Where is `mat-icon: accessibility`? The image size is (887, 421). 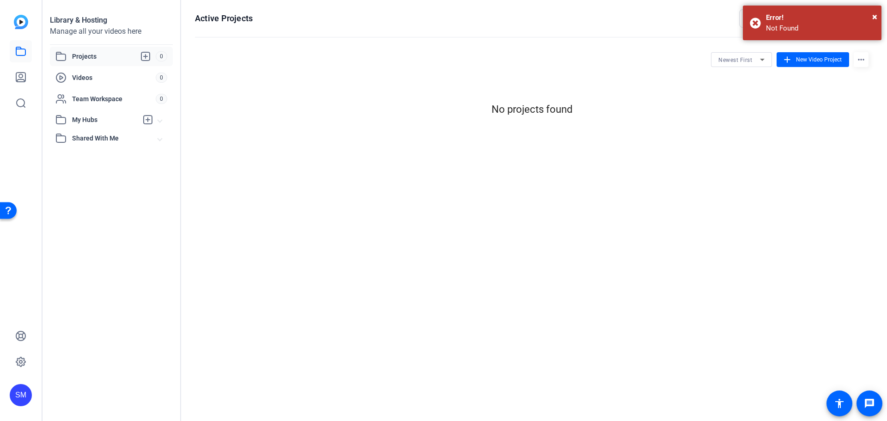
mat-icon: accessibility is located at coordinates (839, 403).